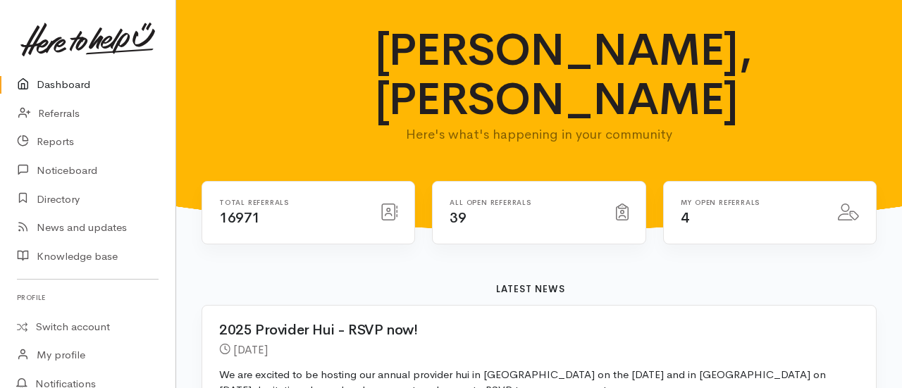 This screenshot has width=902, height=388. What do you see at coordinates (685, 218) in the screenshot?
I see `span: 4` at bounding box center [685, 218].